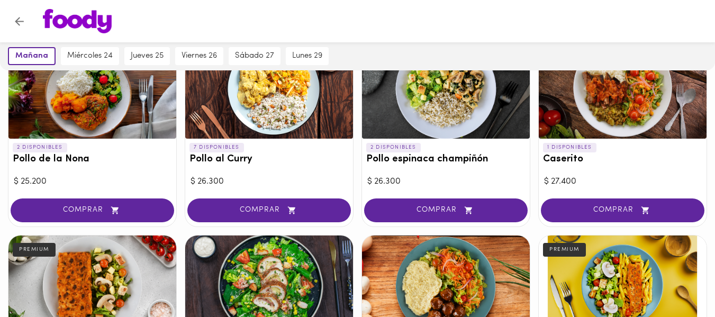  What do you see at coordinates (622, 88) in the screenshot?
I see `div: Caserito` at bounding box center [622, 88].